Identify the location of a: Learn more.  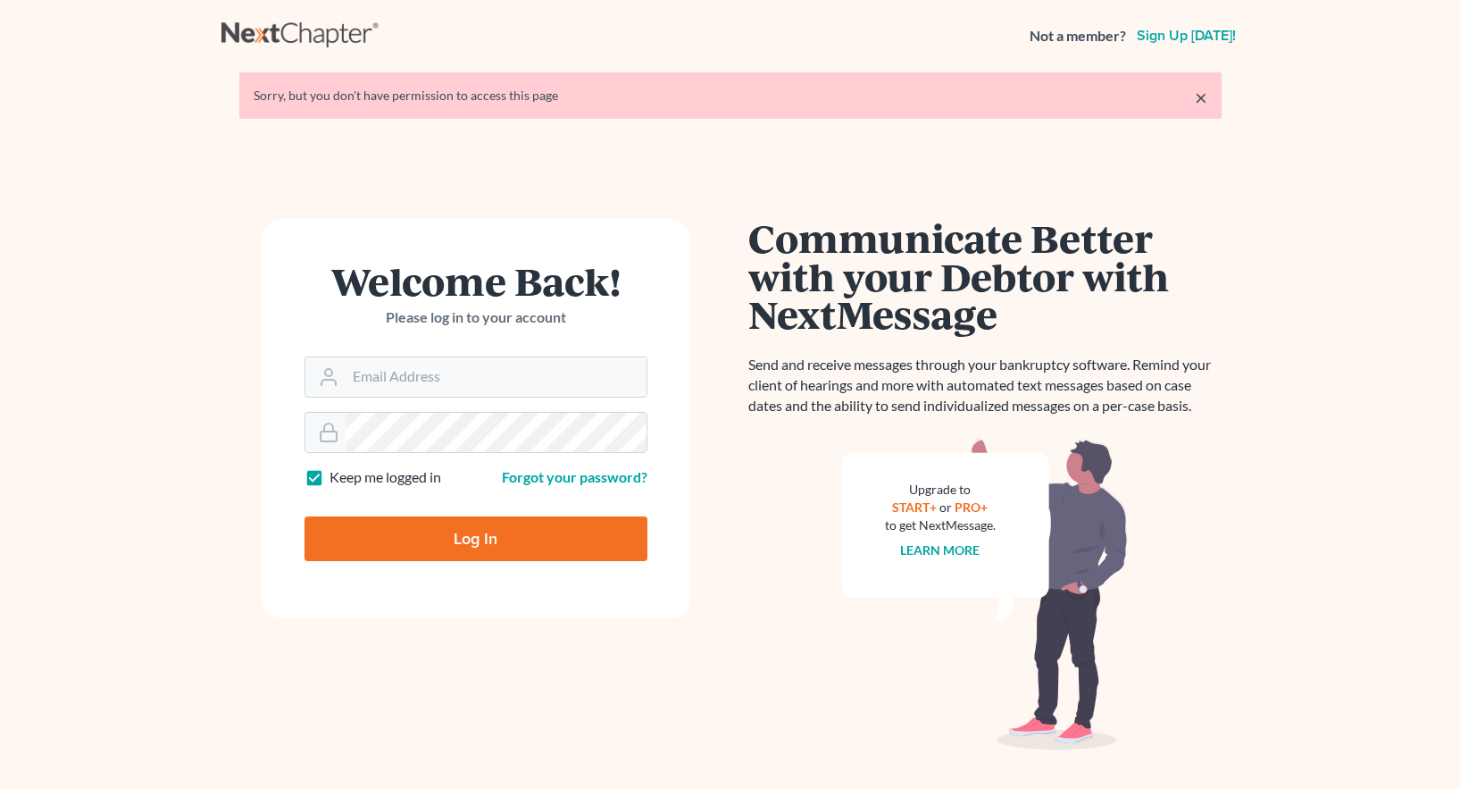
(940, 549).